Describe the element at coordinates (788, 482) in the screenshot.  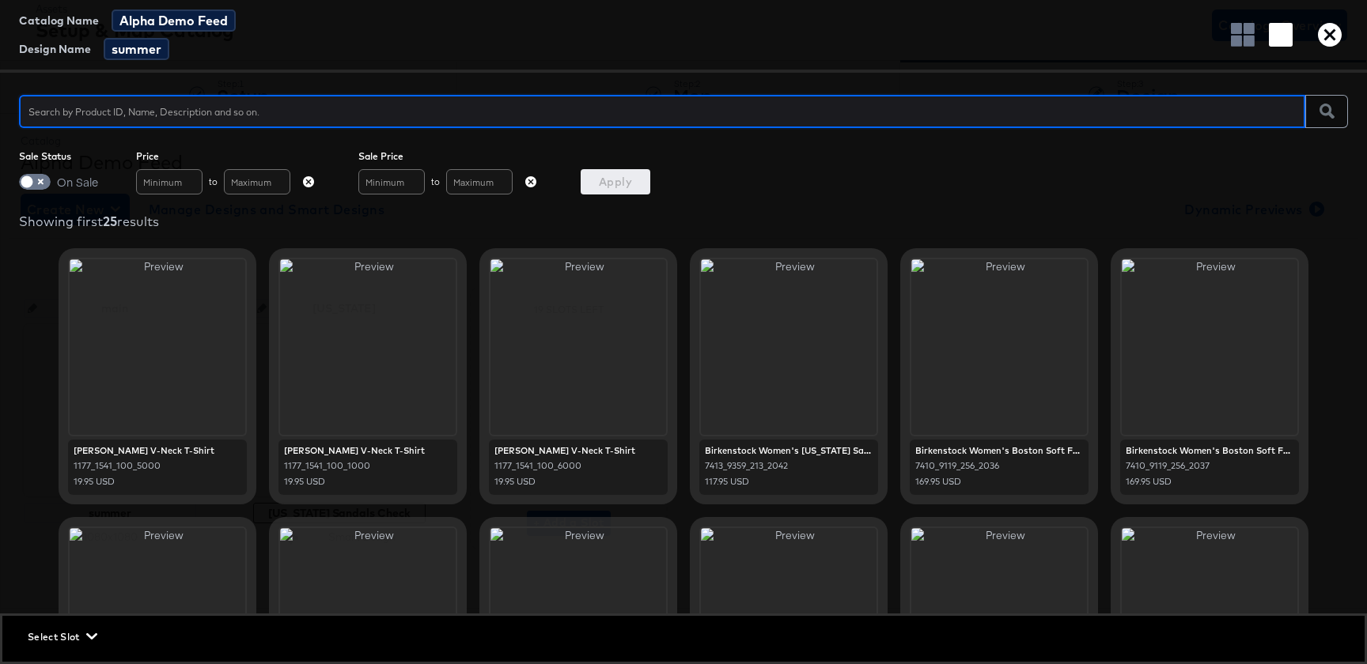
I see `div: 117.95 USD` at that location.